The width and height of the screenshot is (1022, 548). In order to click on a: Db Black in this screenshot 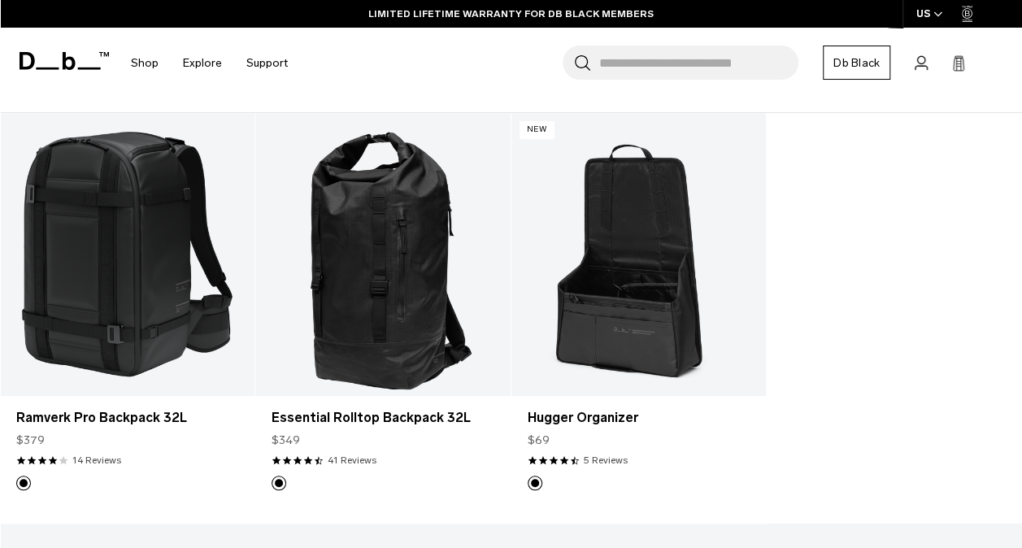, I will do `click(856, 63)`.